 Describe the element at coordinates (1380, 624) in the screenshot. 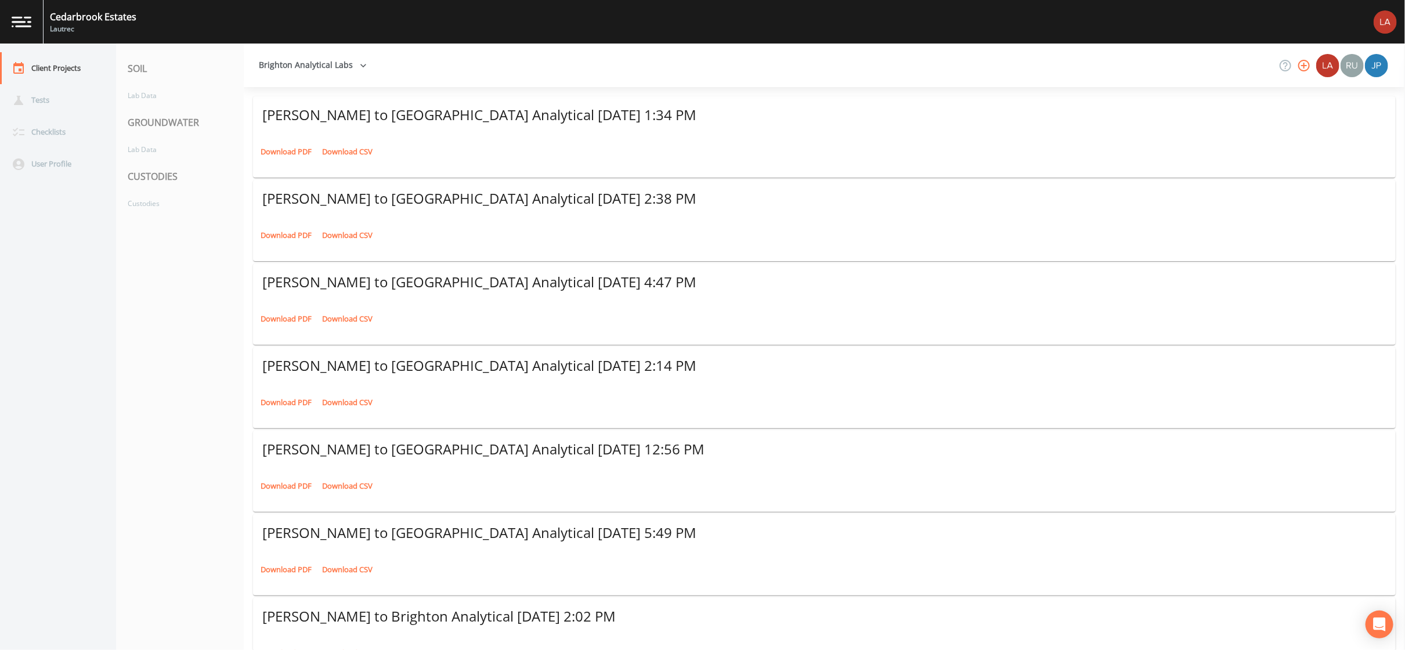

I see `div: Open Intercom Messenger` at that location.